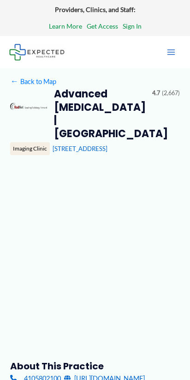 This screenshot has height=380, width=190. I want to click on button: Main menu toggle, so click(172, 52).